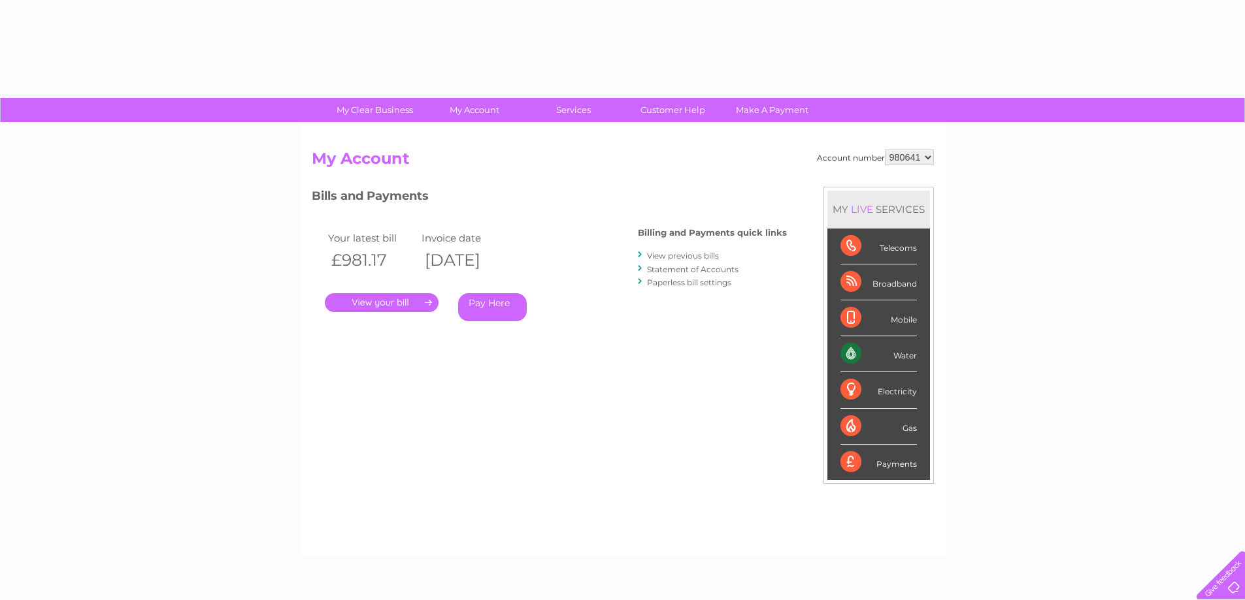 The image size is (1245, 600). Describe the element at coordinates (474, 110) in the screenshot. I see `a: My Account` at that location.